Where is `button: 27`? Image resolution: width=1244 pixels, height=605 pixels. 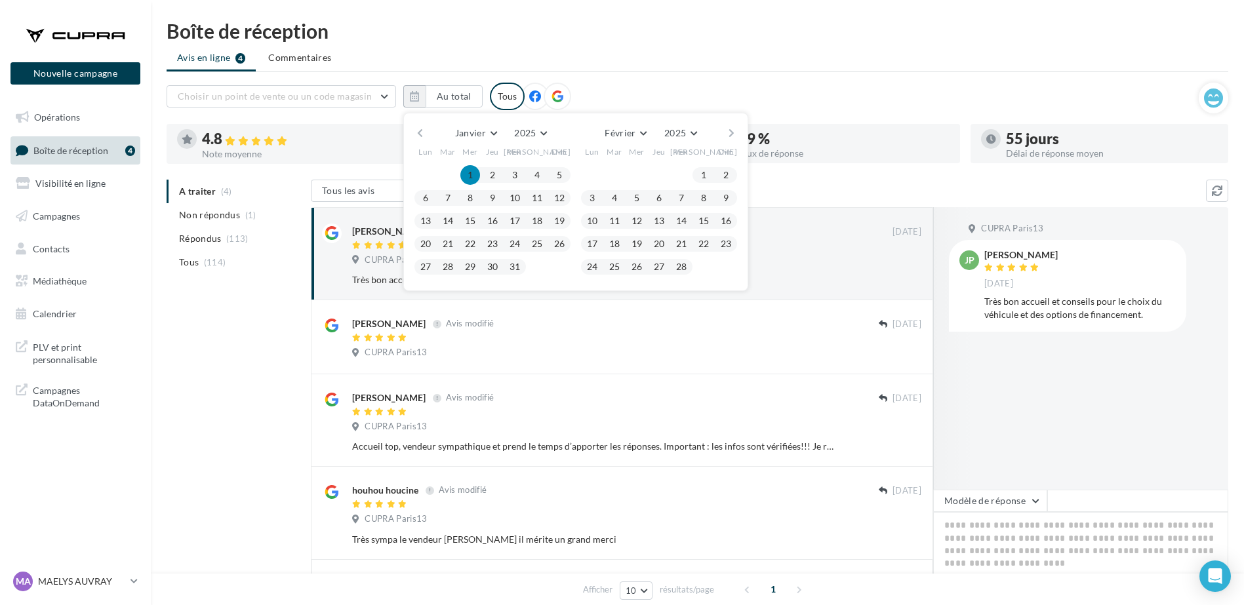 button: 27 is located at coordinates (425, 267).